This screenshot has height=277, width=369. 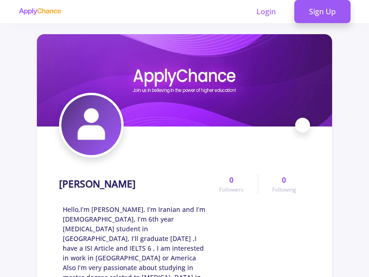 I want to click on img: HODA ZAREPOUR cover image, so click(x=184, y=80).